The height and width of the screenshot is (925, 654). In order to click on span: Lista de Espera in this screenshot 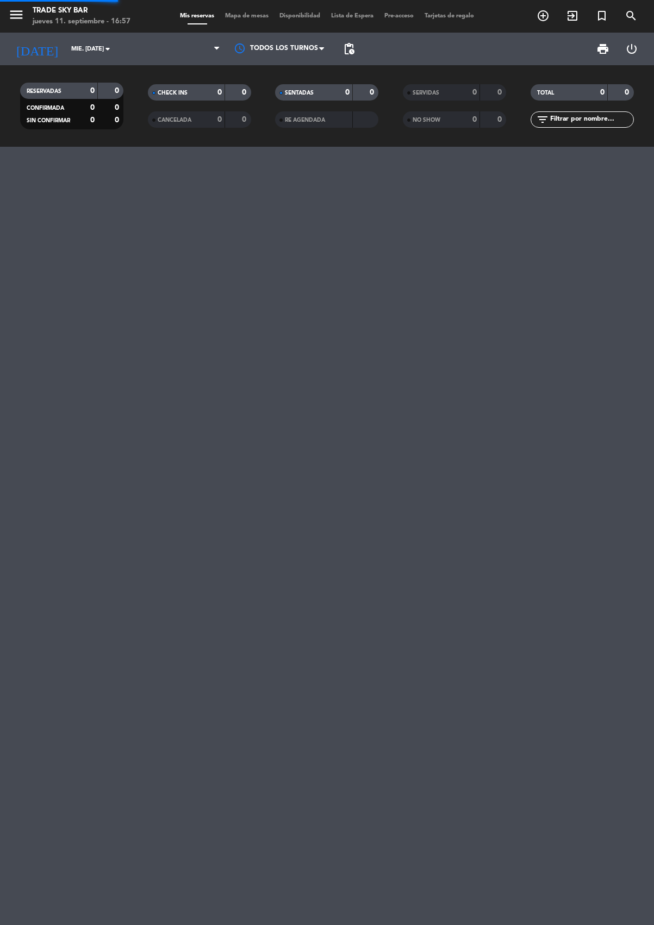, I will do `click(352, 16)`.